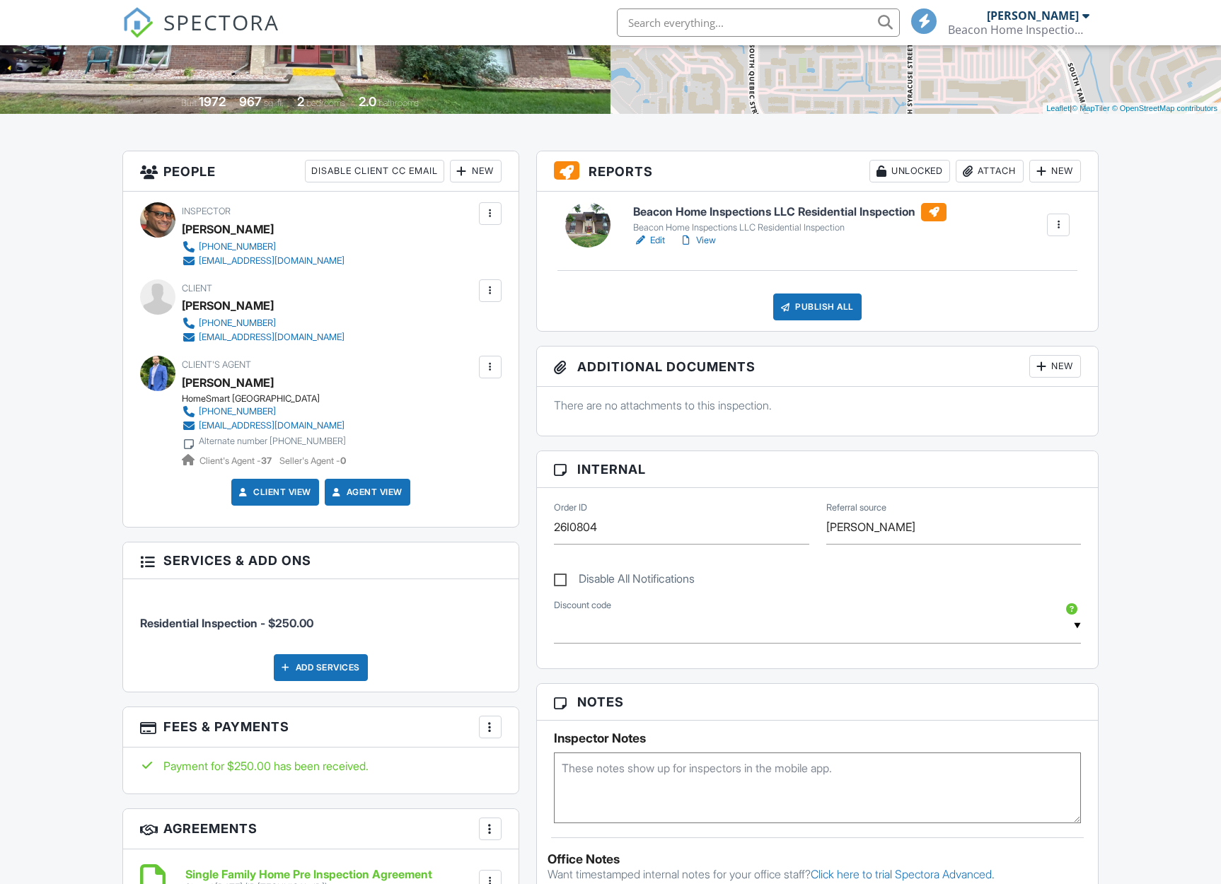 This screenshot has width=1221, height=884. I want to click on a: Client View, so click(274, 492).